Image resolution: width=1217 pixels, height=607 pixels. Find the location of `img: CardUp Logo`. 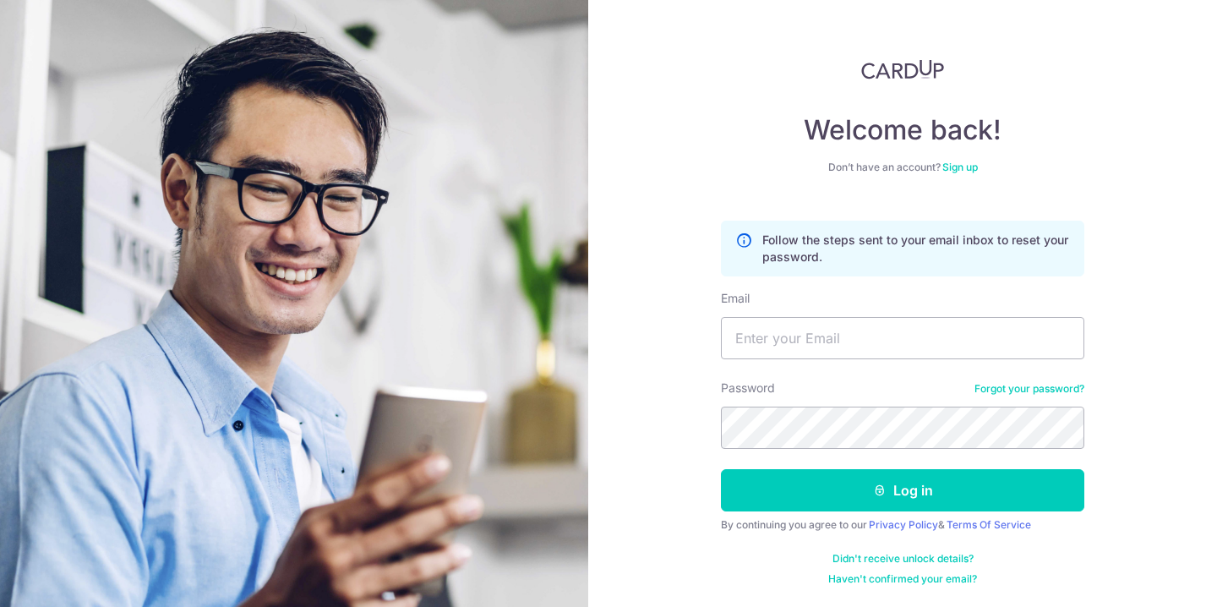

img: CardUp Logo is located at coordinates (902, 69).